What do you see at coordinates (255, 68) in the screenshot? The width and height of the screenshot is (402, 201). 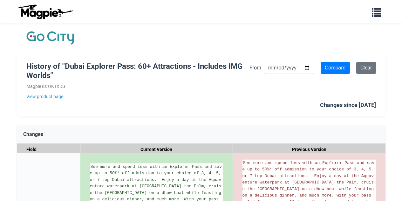 I see `label: From` at bounding box center [255, 68].